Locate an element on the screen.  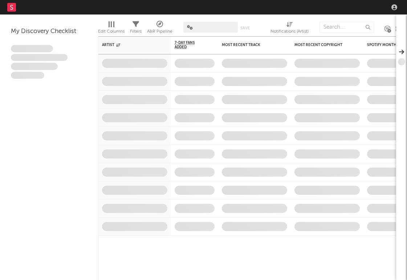
span: Integer aliquet in purus et is located at coordinates (39, 58).